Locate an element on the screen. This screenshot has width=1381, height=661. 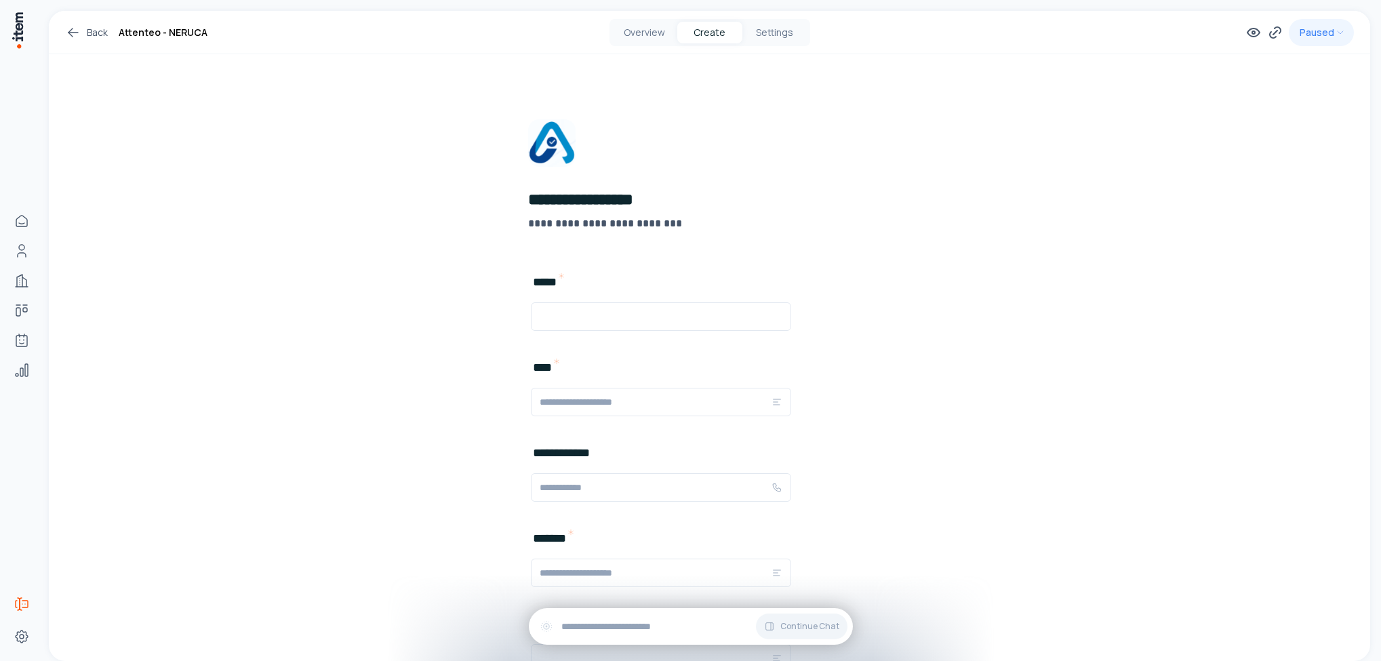
a: People is located at coordinates (22, 251).